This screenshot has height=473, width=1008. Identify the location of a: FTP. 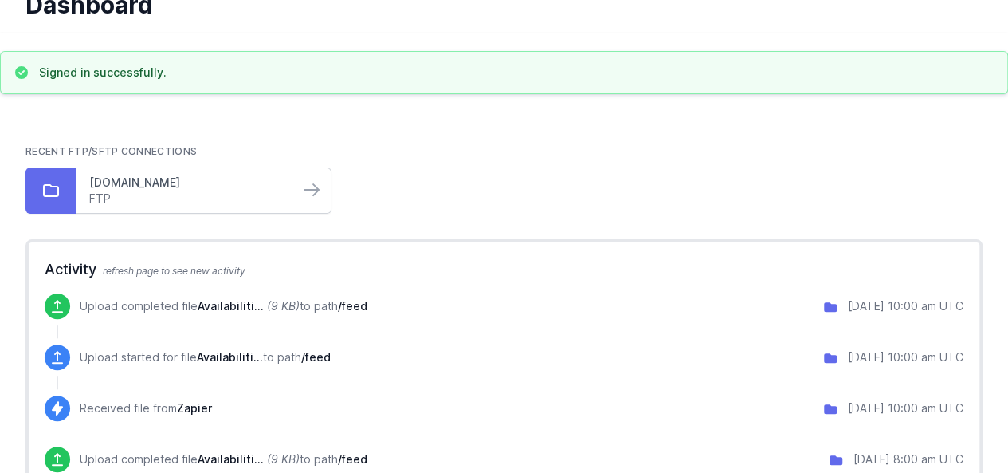
(187, 199).